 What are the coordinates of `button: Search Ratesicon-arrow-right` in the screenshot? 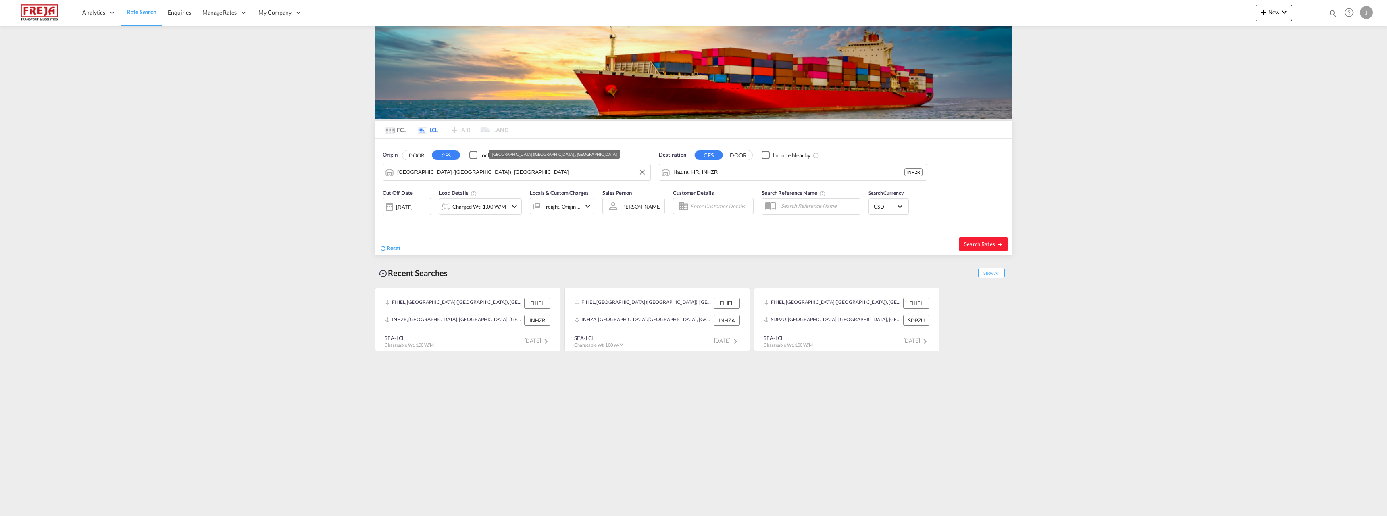 It's located at (983, 244).